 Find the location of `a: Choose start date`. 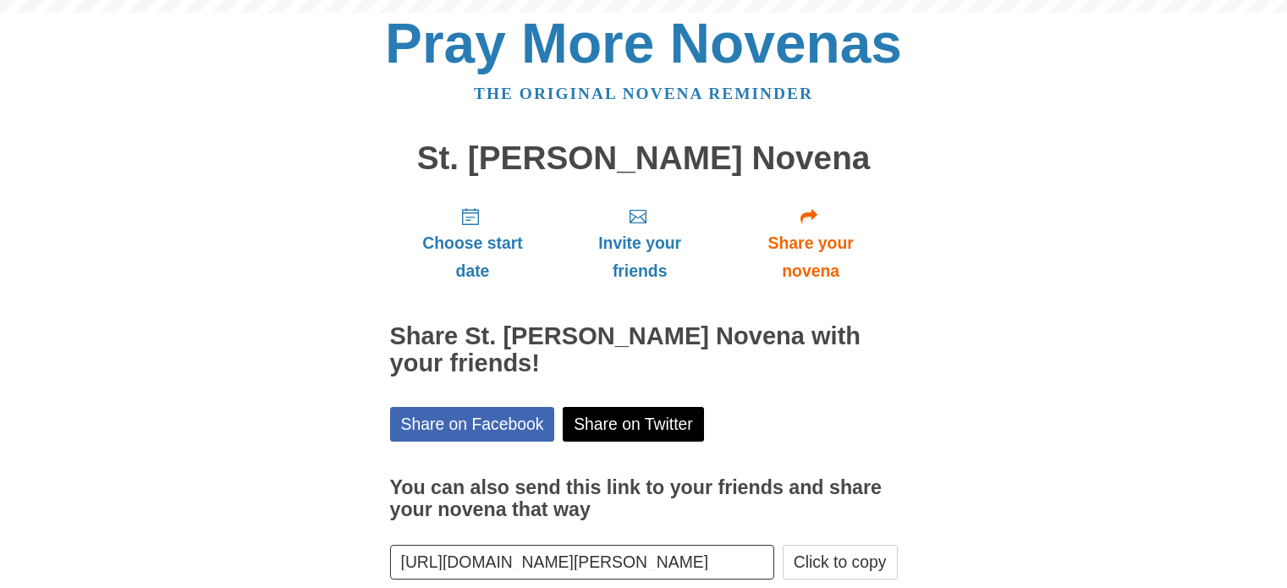

a: Choose start date is located at coordinates (473, 243).